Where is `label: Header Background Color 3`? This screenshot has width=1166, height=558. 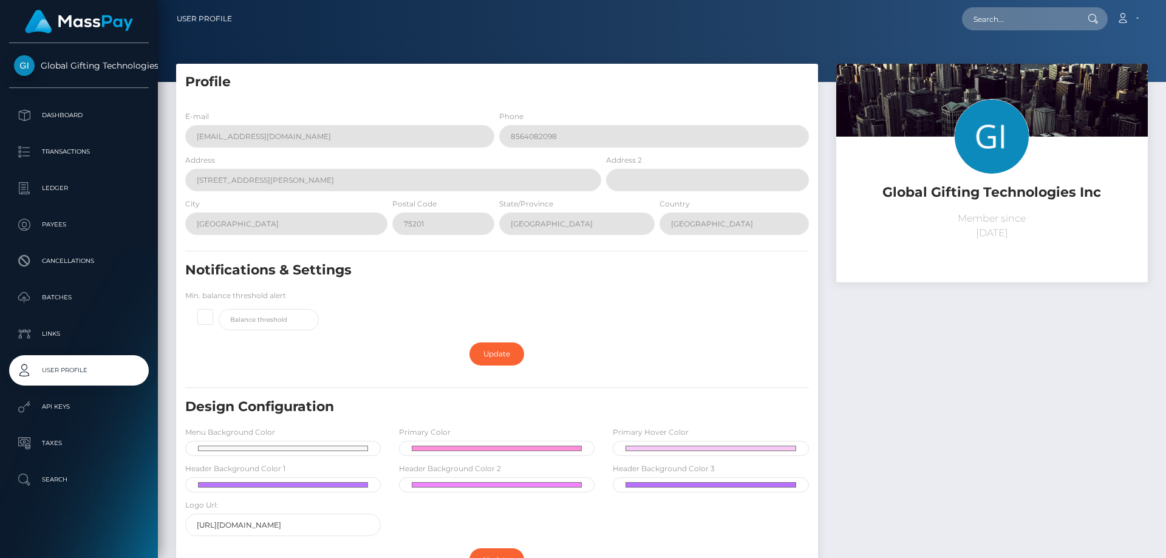 label: Header Background Color 3 is located at coordinates (664, 469).